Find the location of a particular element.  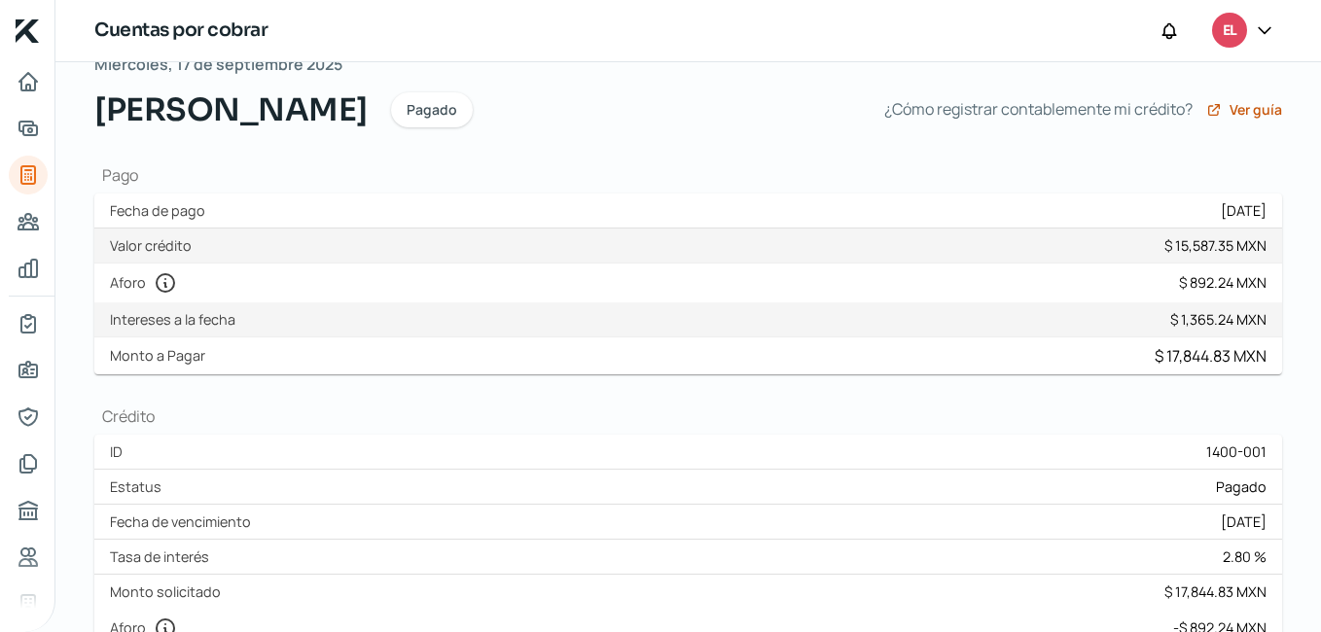

a: Referencias is located at coordinates (28, 557).